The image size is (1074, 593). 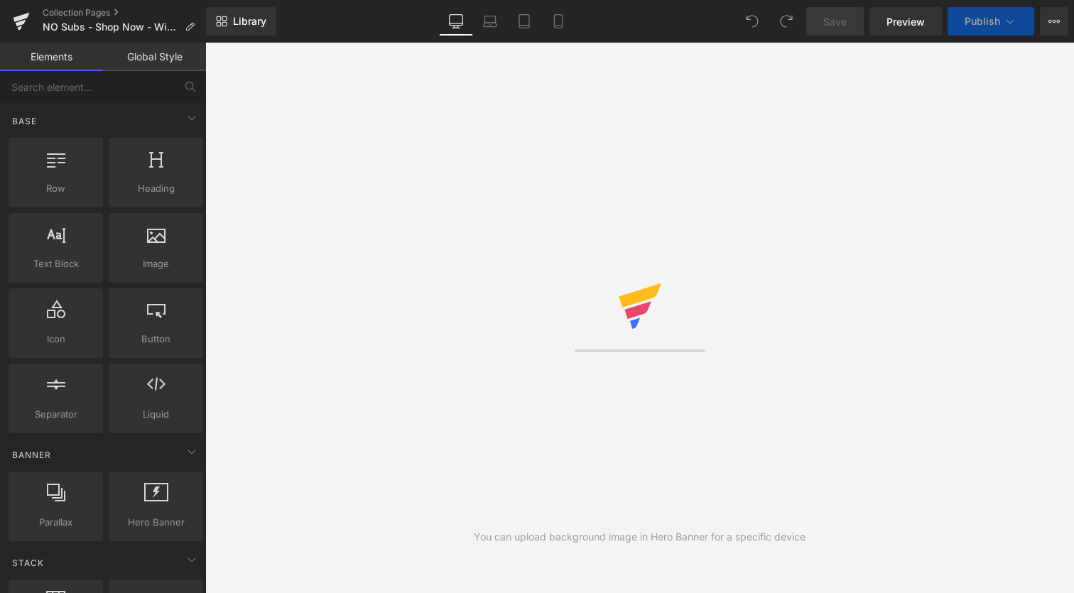 What do you see at coordinates (982, 21) in the screenshot?
I see `span: Publish` at bounding box center [982, 21].